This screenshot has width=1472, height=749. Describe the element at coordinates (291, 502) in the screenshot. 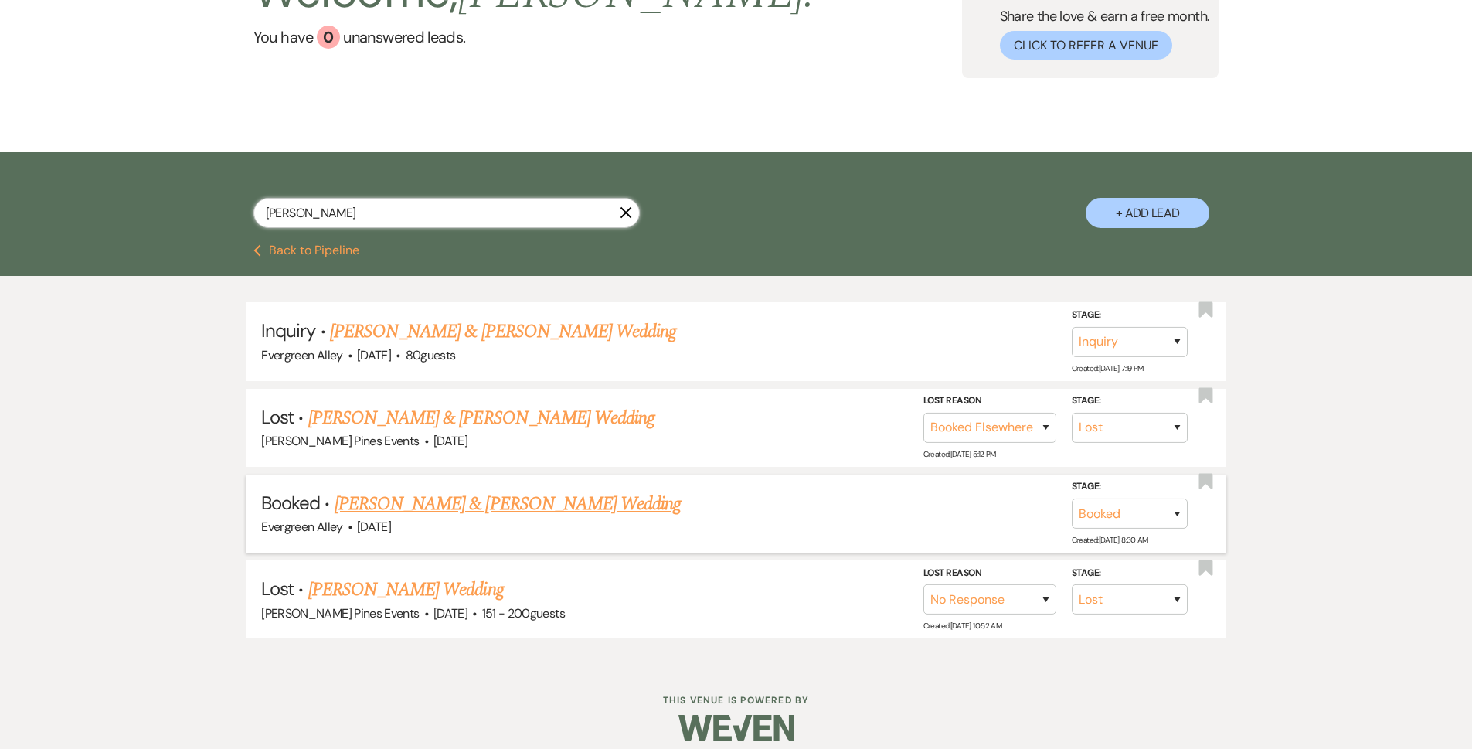

I see `span: Booked` at that location.